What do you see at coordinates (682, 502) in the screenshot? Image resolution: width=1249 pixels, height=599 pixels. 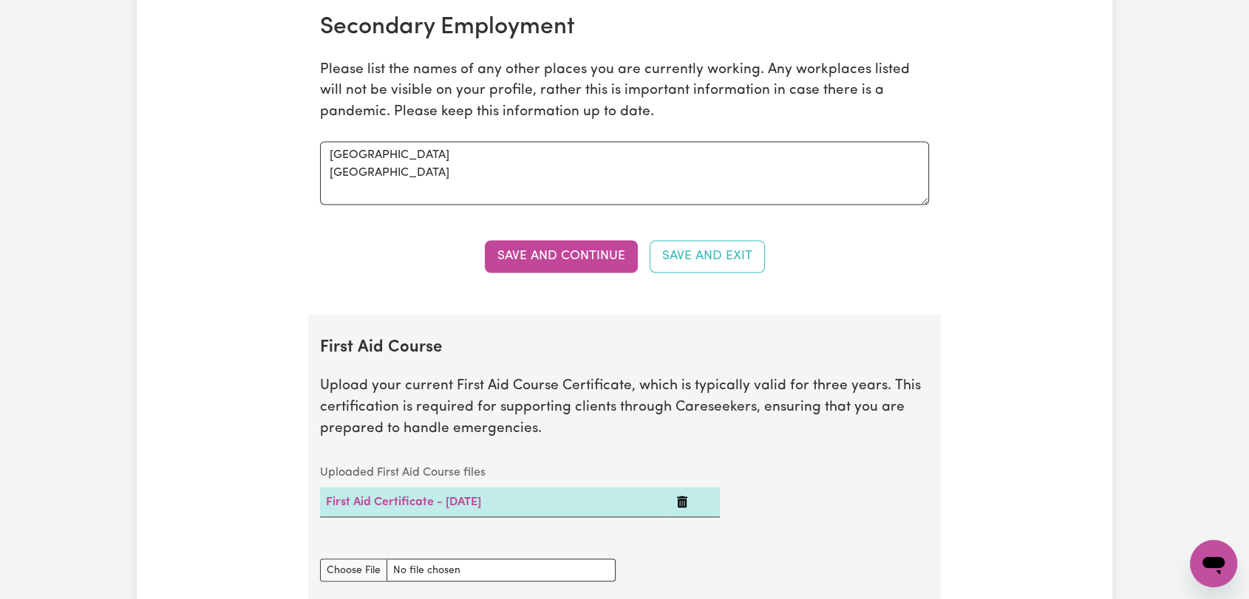 I see `button: Delete First Aid Certificate - 10/09/2023` at bounding box center [682, 502].